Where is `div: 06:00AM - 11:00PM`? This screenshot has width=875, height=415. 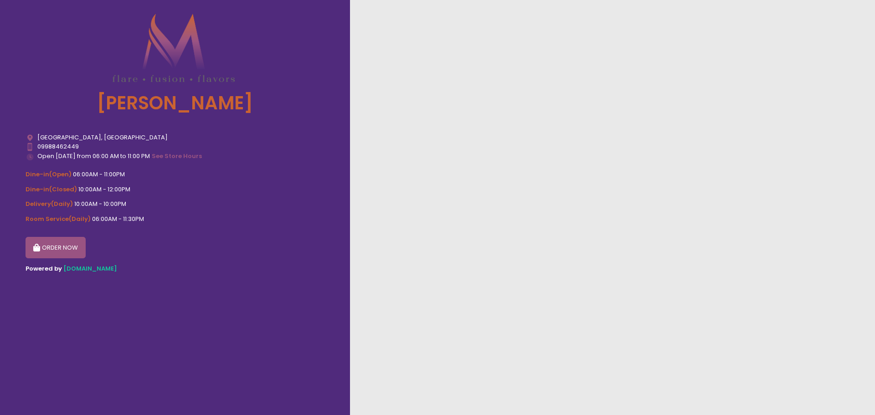 div: 06:00AM - 11:00PM is located at coordinates (175, 175).